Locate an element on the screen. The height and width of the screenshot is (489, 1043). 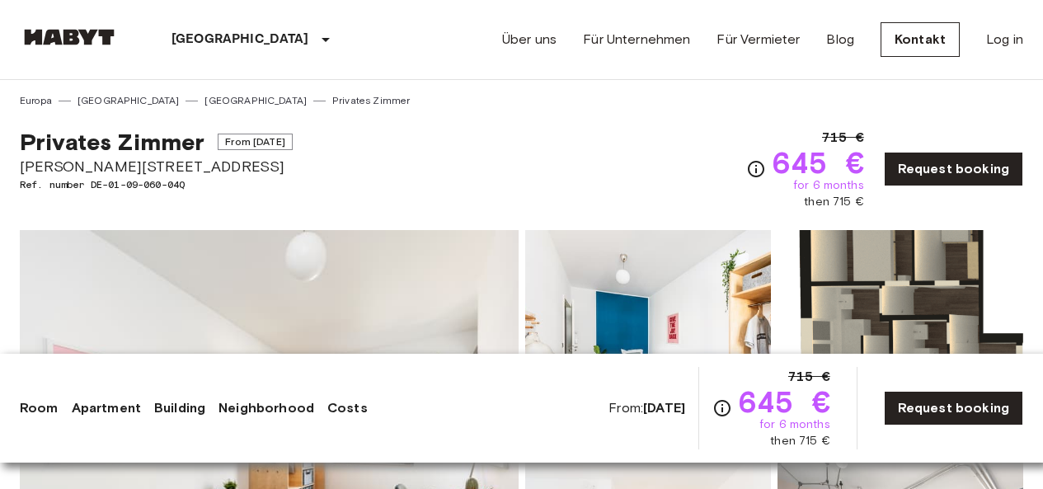
a: Europa is located at coordinates (35, 101).